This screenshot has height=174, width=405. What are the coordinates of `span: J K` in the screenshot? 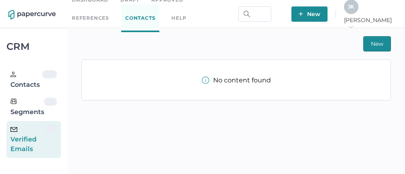 It's located at (351, 6).